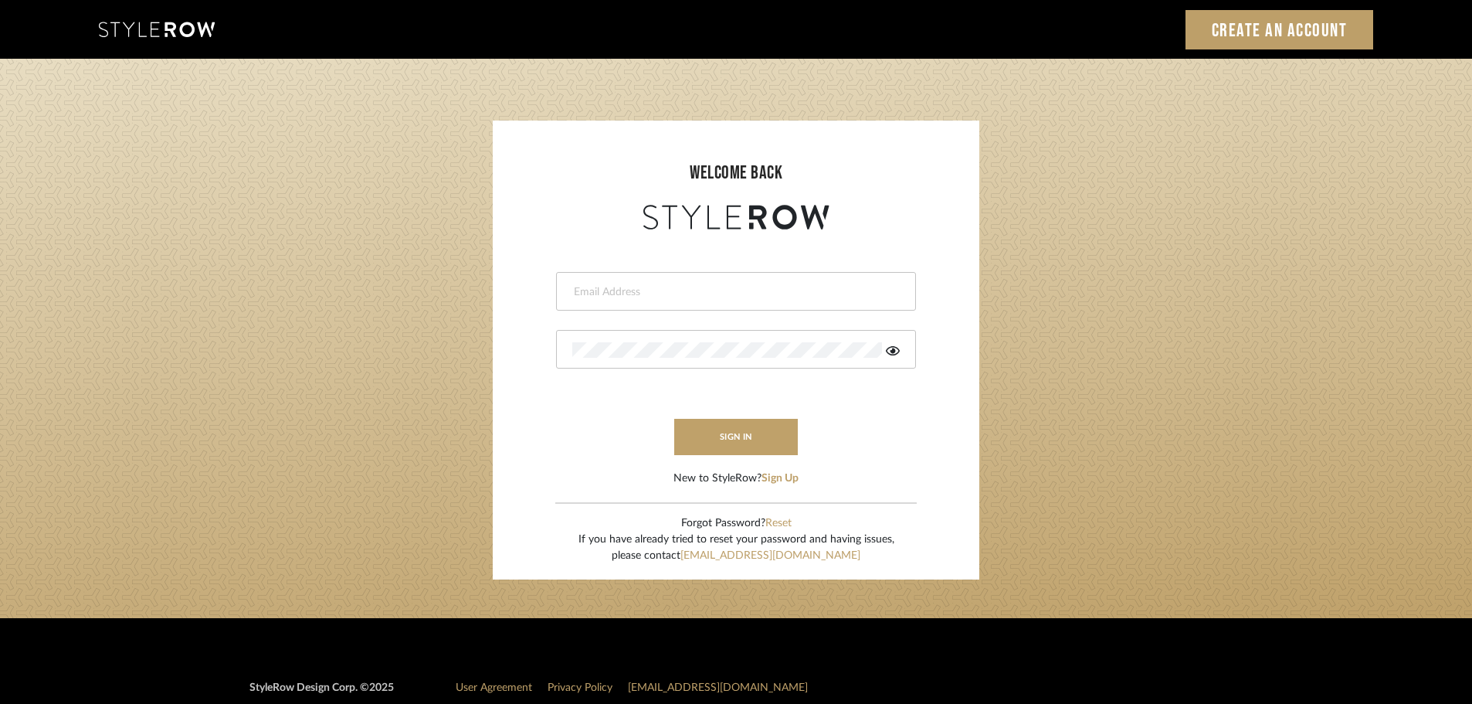 This screenshot has width=1472, height=704. What do you see at coordinates (779, 523) in the screenshot?
I see `button: Reset` at bounding box center [779, 523].